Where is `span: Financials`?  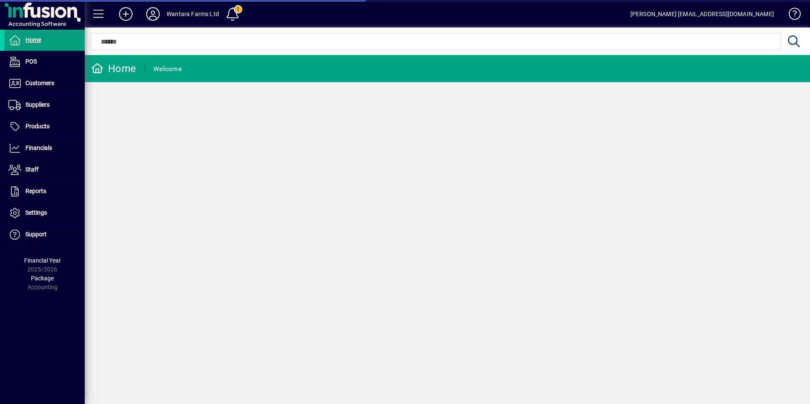
span: Financials is located at coordinates (39, 148).